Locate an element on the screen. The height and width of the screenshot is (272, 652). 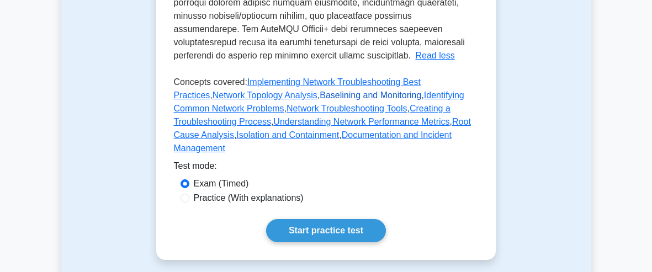
a: Isolation and Containment is located at coordinates (288, 135).